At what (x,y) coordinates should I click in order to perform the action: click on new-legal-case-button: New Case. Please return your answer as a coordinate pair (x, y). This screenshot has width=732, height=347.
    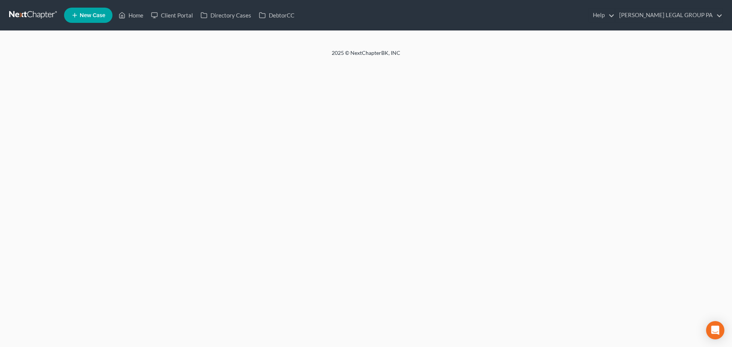
    Looking at the image, I should click on (88, 15).